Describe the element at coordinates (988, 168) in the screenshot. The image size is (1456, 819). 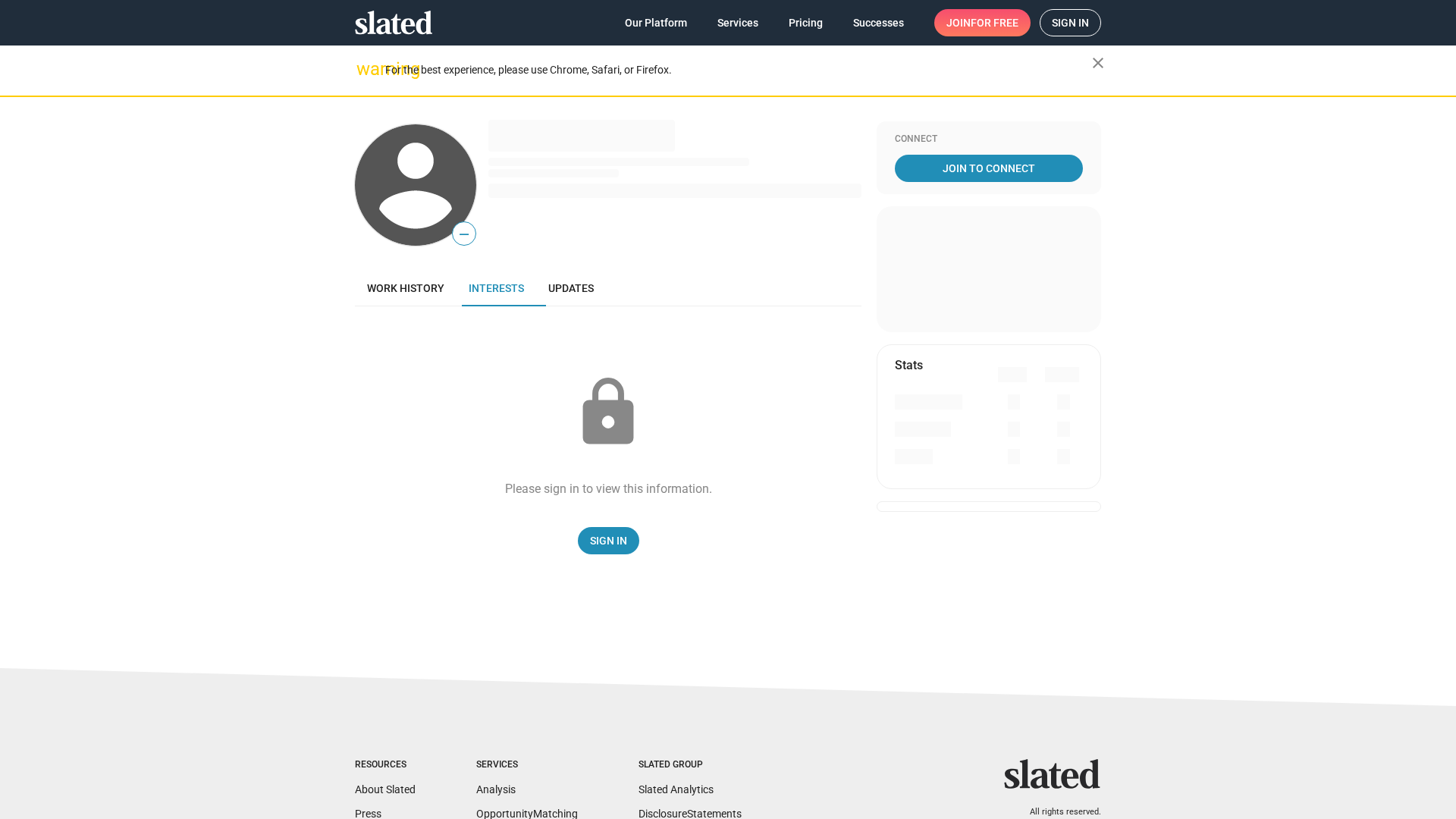
I see `span: Join To Connect` at that location.